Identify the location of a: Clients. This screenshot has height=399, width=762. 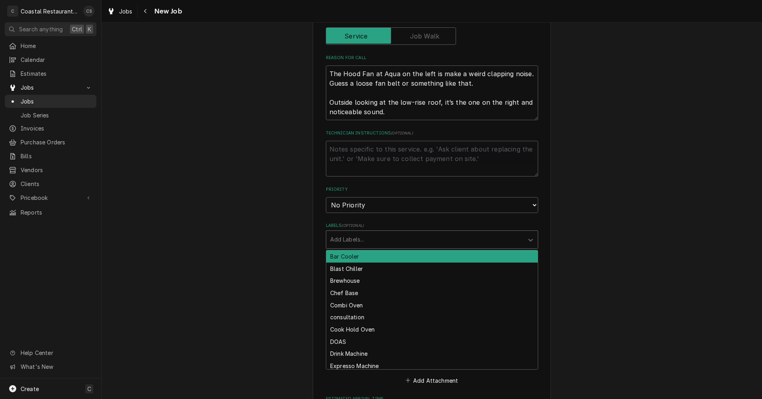
(50, 184).